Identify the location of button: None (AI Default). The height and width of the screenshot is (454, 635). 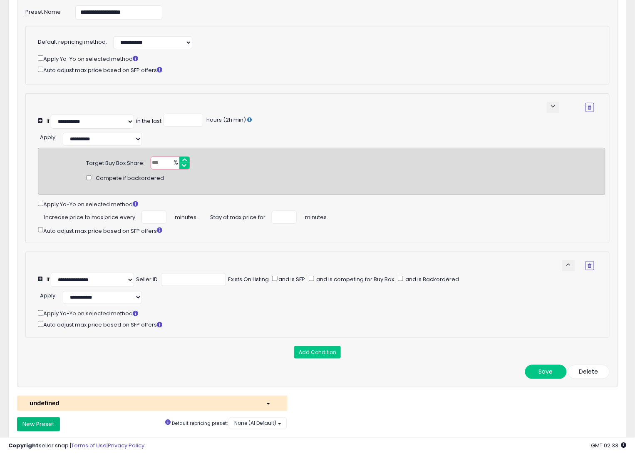
(258, 423).